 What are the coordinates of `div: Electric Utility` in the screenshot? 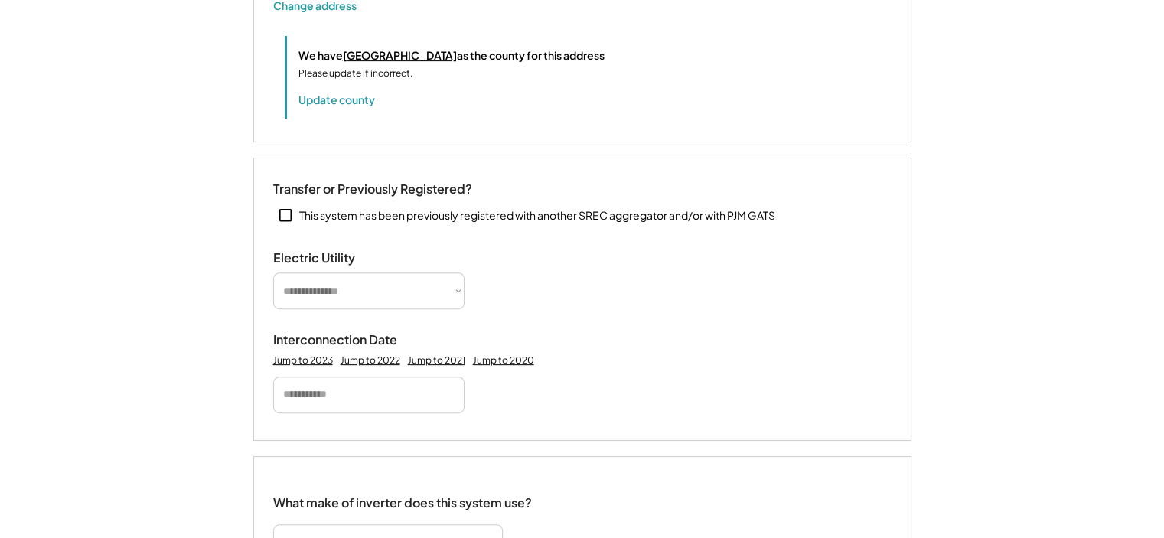 It's located at (350, 258).